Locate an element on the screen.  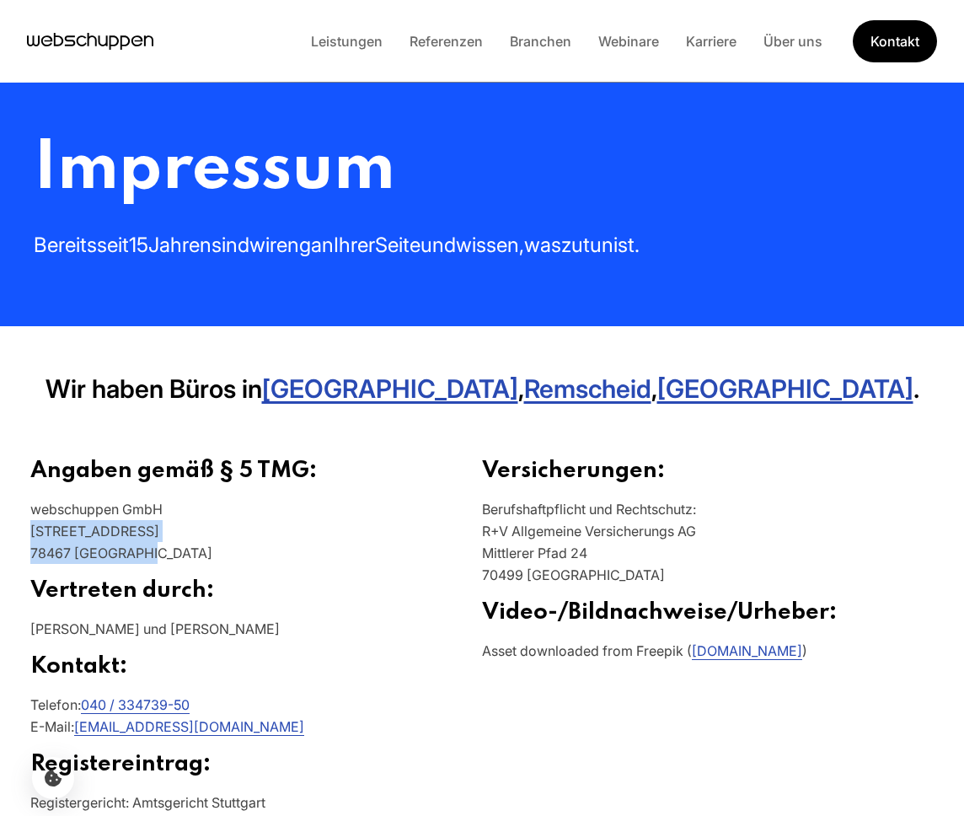
span: sind is located at coordinates (230, 244).